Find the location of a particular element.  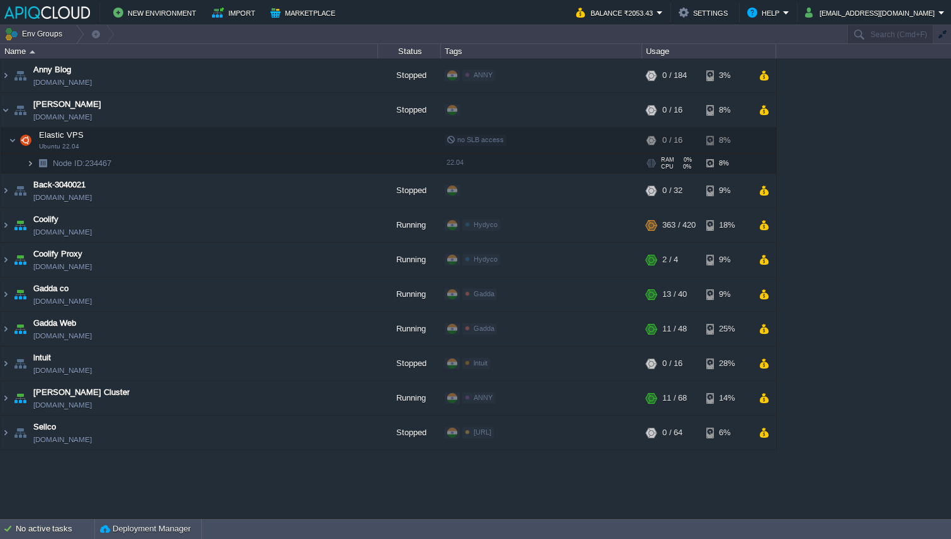

span: Gadda is located at coordinates (484, 328).